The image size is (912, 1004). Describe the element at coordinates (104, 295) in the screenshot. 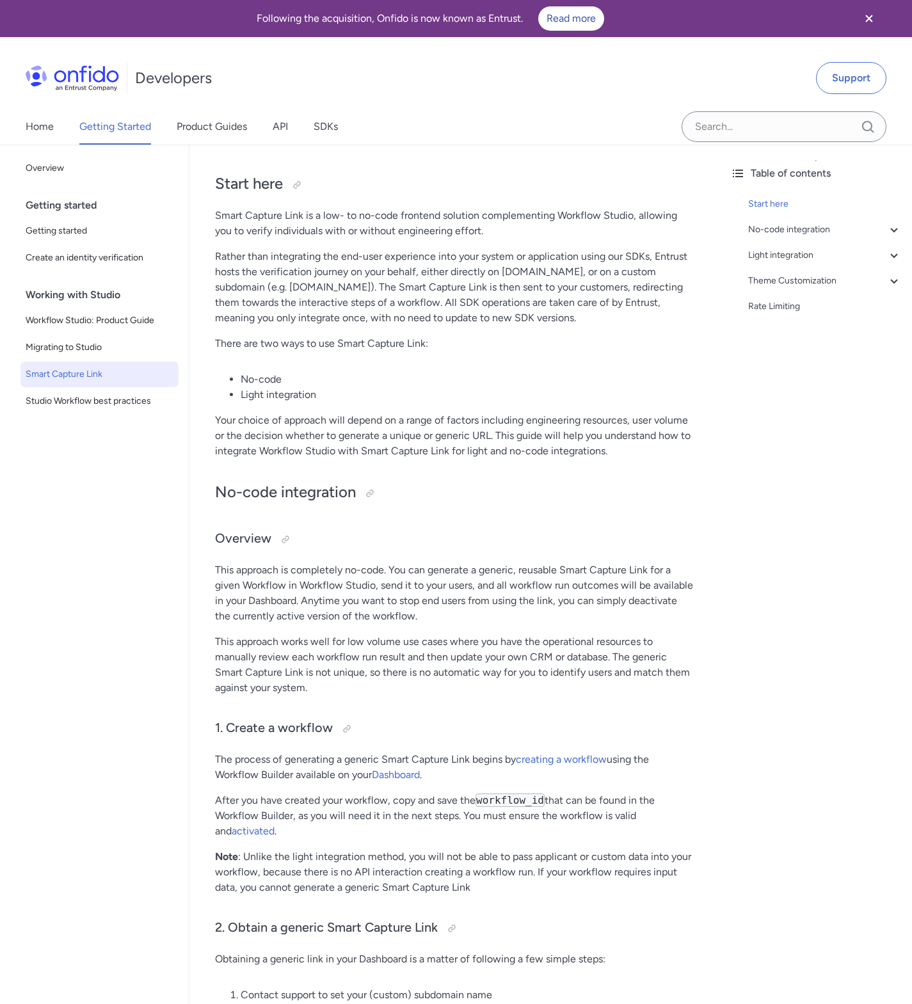

I see `div: Working with Studio` at that location.